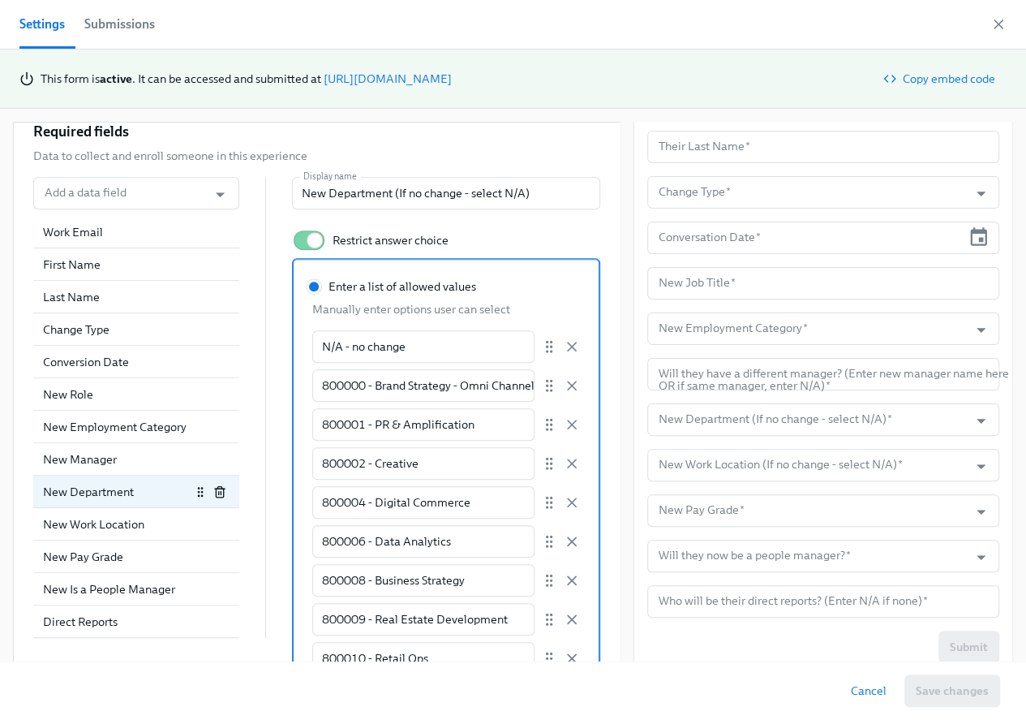  I want to click on div: First Name, so click(136, 264).